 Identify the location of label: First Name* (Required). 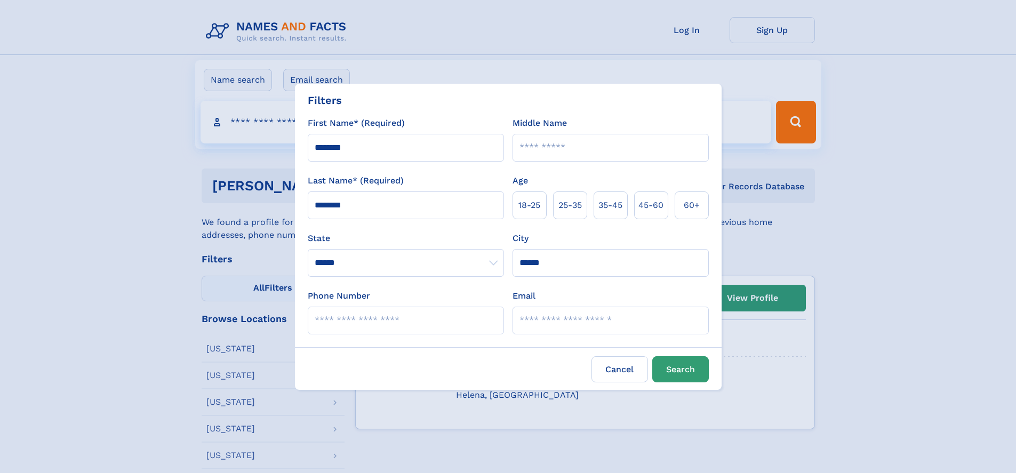
(356, 123).